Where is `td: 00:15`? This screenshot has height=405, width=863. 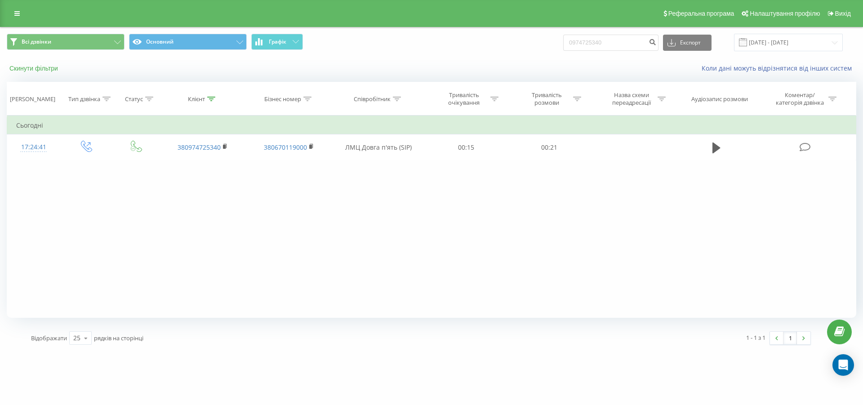 td: 00:15 is located at coordinates (466, 147).